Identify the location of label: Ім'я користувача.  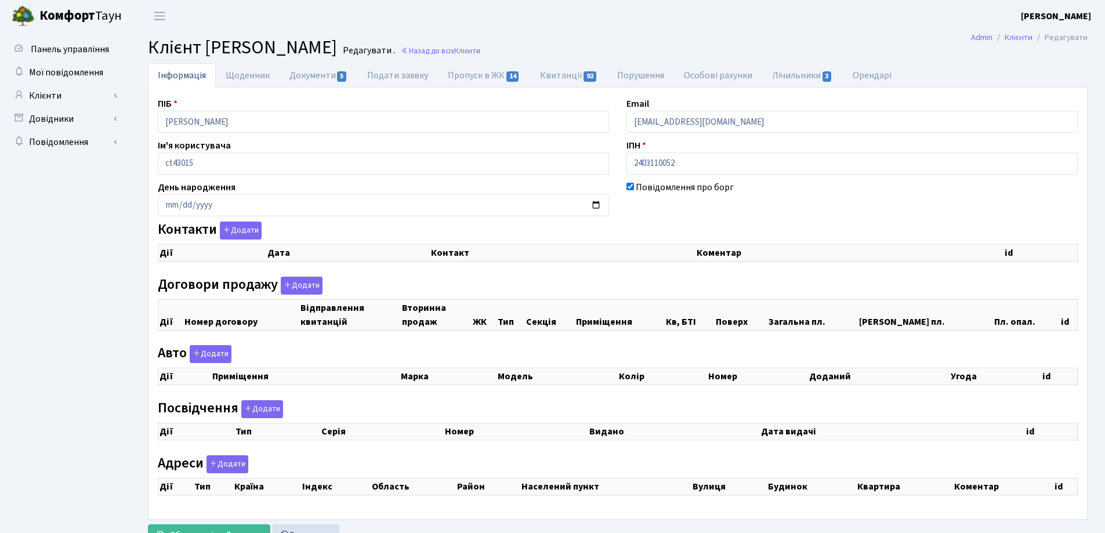
(194, 146).